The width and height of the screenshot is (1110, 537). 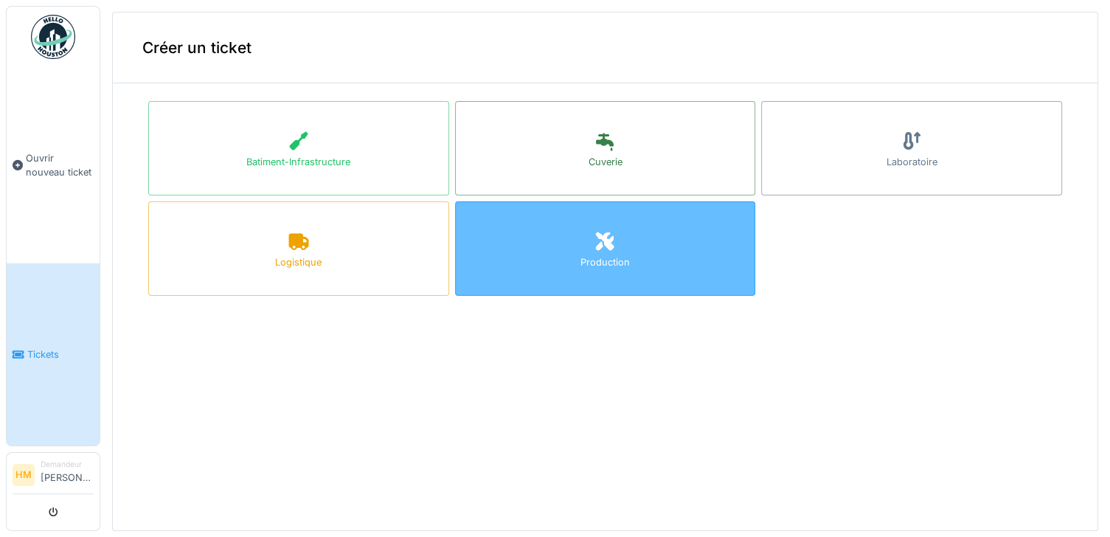 What do you see at coordinates (298, 162) in the screenshot?
I see `div: Batiment-Infrastructure` at bounding box center [298, 162].